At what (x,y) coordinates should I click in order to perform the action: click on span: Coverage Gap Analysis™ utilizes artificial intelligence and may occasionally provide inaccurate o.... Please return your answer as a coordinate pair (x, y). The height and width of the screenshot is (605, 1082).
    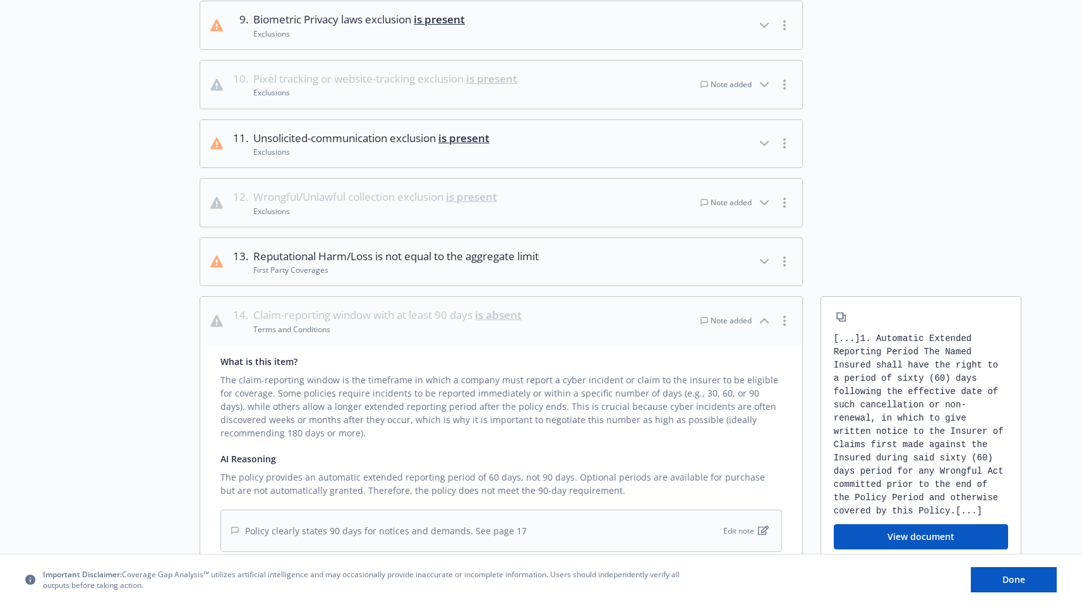
    Looking at the image, I should click on (365, 580).